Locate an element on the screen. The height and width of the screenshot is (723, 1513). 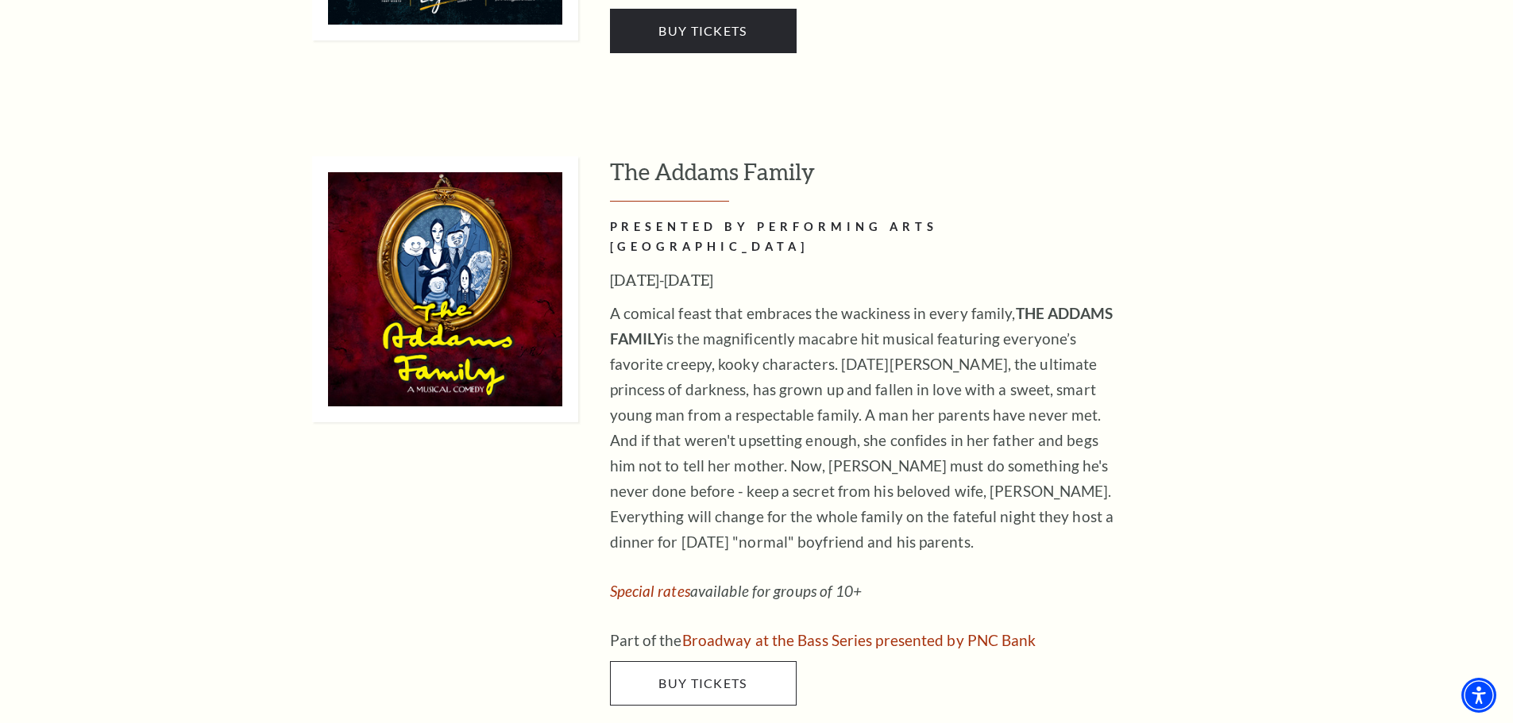
a: Broadway at the Bass Series presented by PNC Bank is located at coordinates (859, 640).